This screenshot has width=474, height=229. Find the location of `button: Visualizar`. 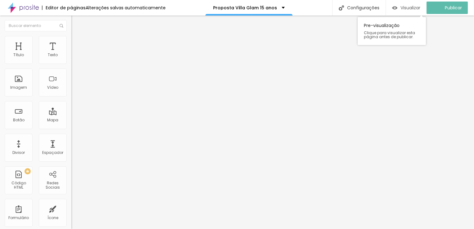

button: Visualizar is located at coordinates (406, 8).